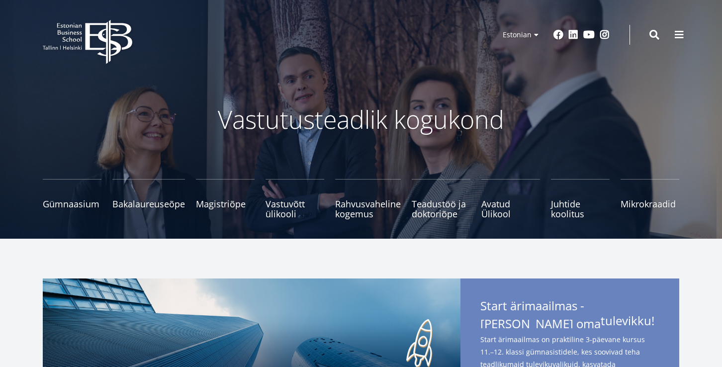 Image resolution: width=722 pixels, height=367 pixels. Describe the element at coordinates (441, 209) in the screenshot. I see `span: Teadustöö ja doktoriõpe` at that location.